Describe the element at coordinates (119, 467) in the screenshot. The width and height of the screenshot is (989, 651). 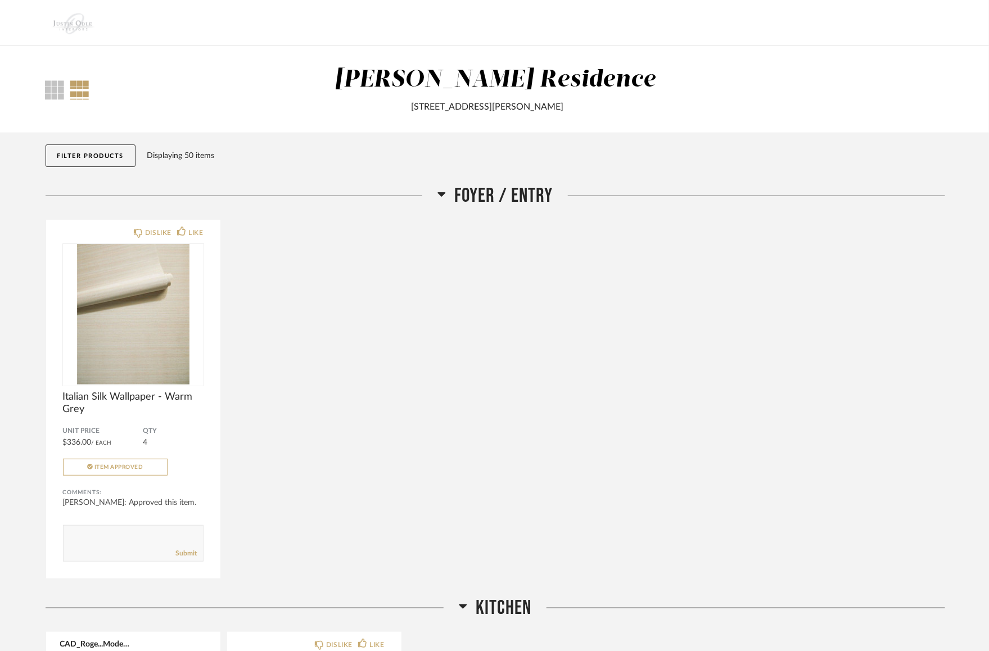
I see `span: Item Approved` at that location.